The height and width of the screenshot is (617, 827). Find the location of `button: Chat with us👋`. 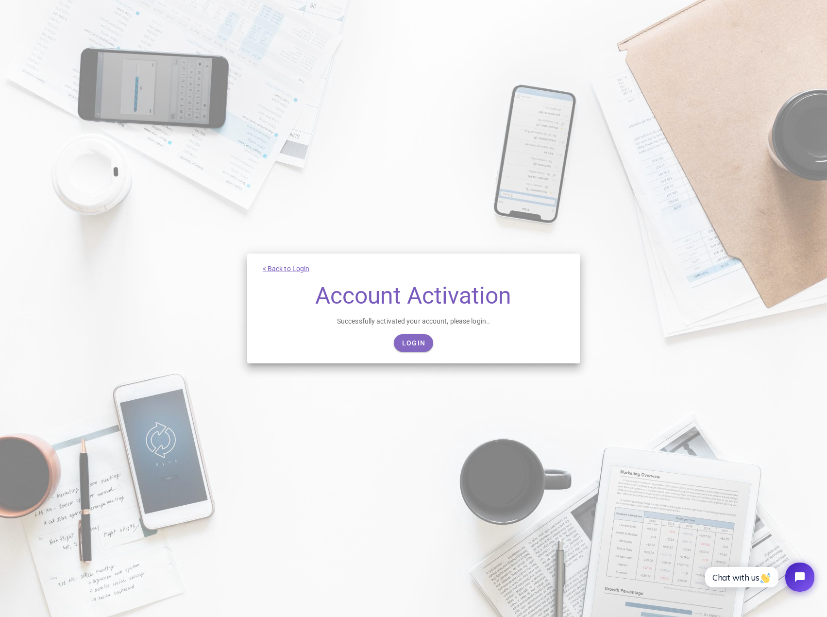

button: Chat with us👋 is located at coordinates (47, 23).